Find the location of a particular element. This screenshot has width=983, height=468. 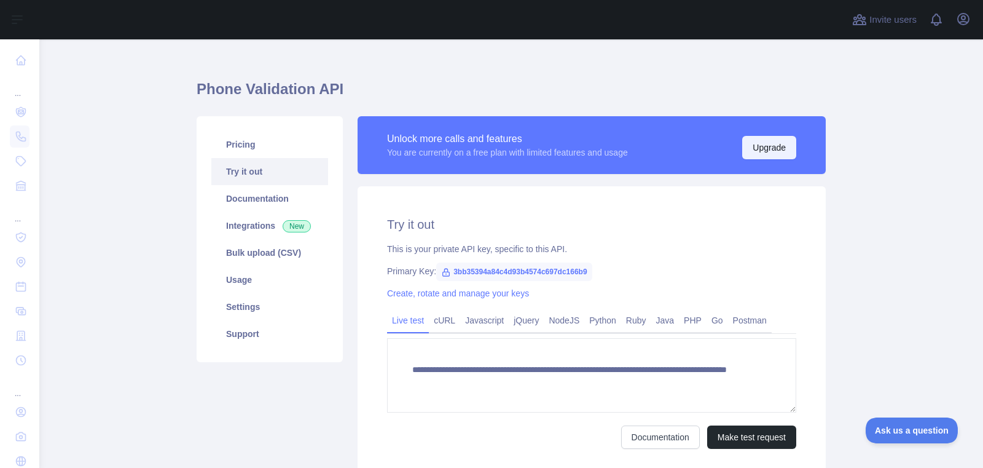

a: Usage is located at coordinates (270, 280).